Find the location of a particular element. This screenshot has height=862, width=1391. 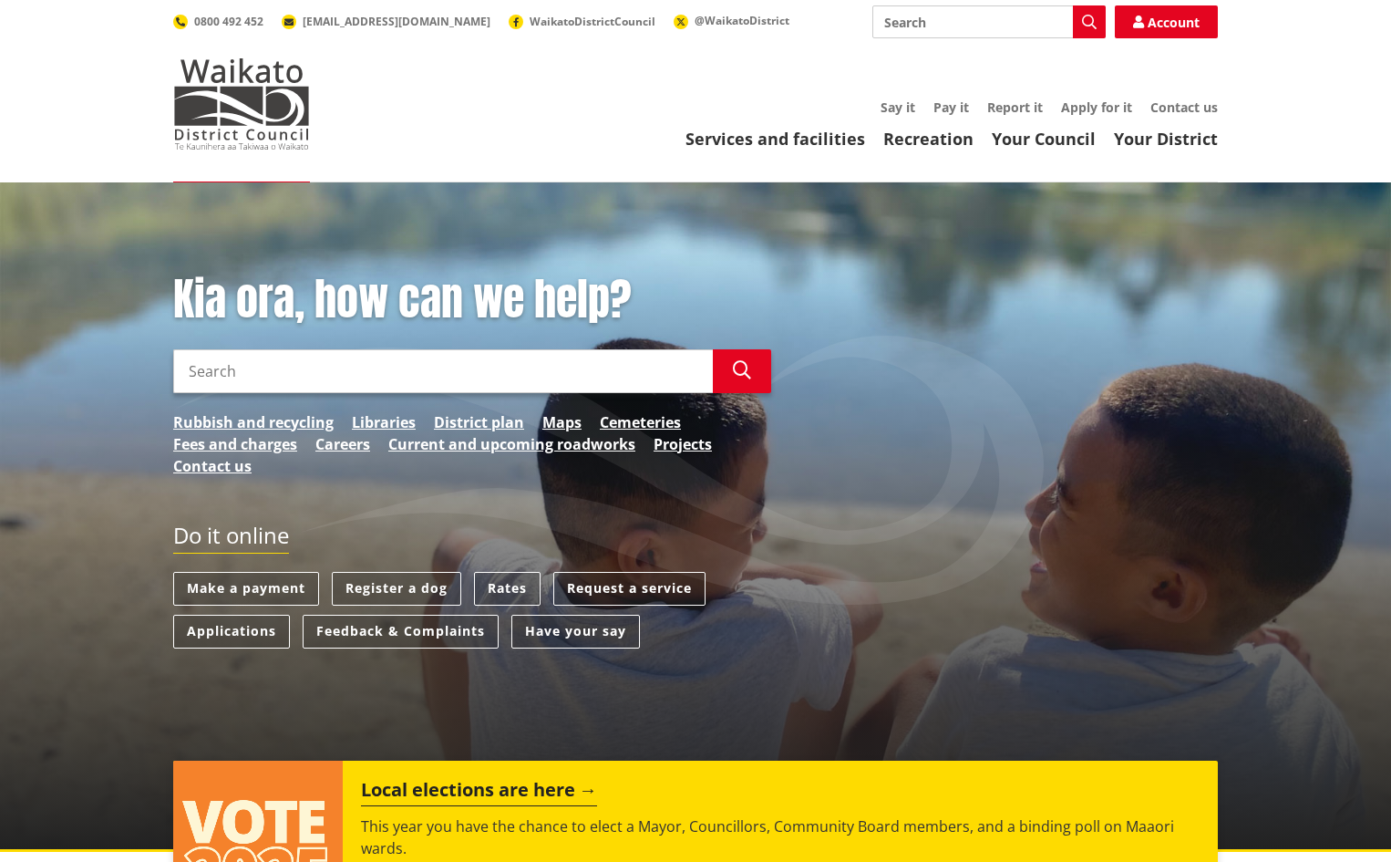

span: WaikatoDistrictCouncil is located at coordinates (593, 21).